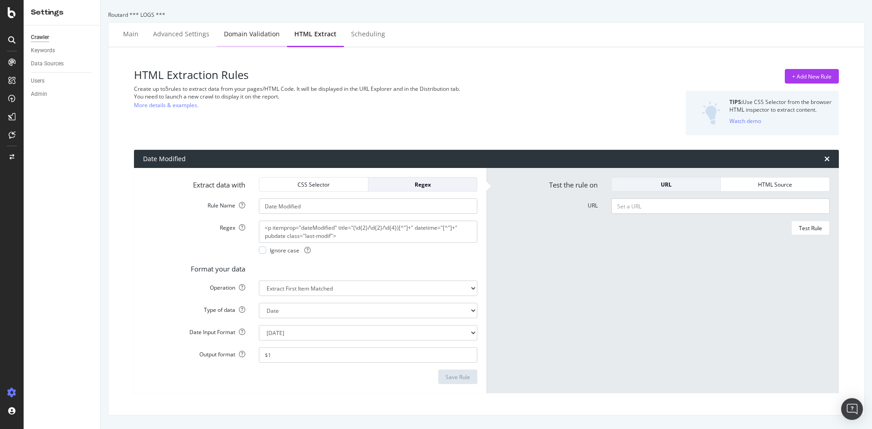 This screenshot has height=429, width=872. Describe the element at coordinates (47, 64) in the screenshot. I see `div: Data Sources` at that location.